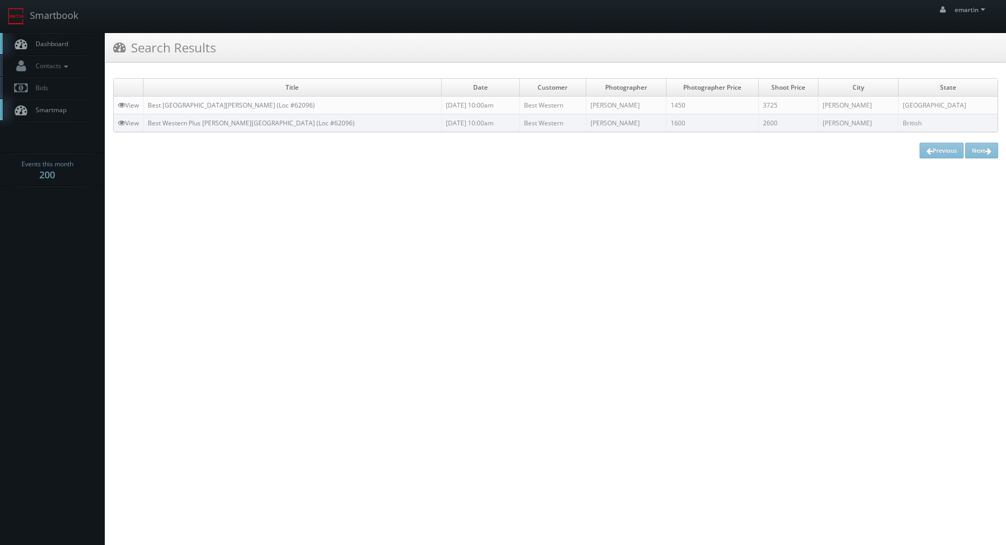  What do you see at coordinates (47, 164) in the screenshot?
I see `span: Events this month` at bounding box center [47, 164].